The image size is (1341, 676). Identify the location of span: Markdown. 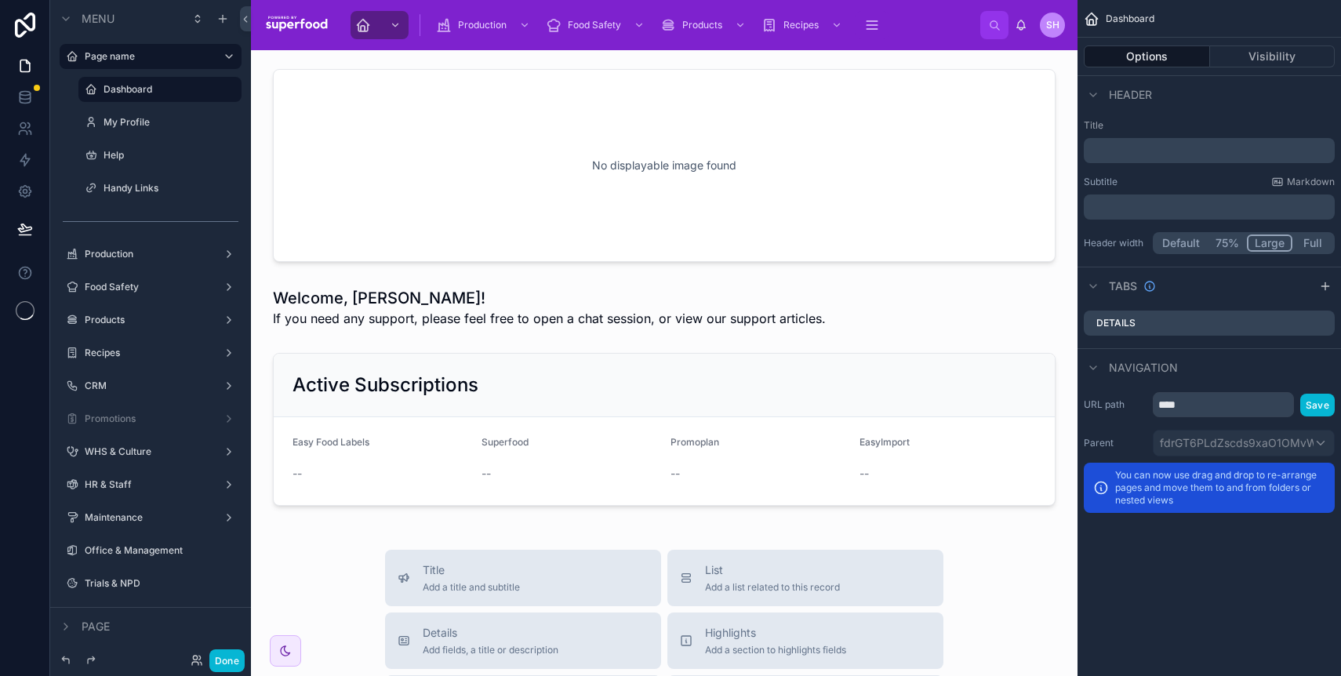
(1310, 182).